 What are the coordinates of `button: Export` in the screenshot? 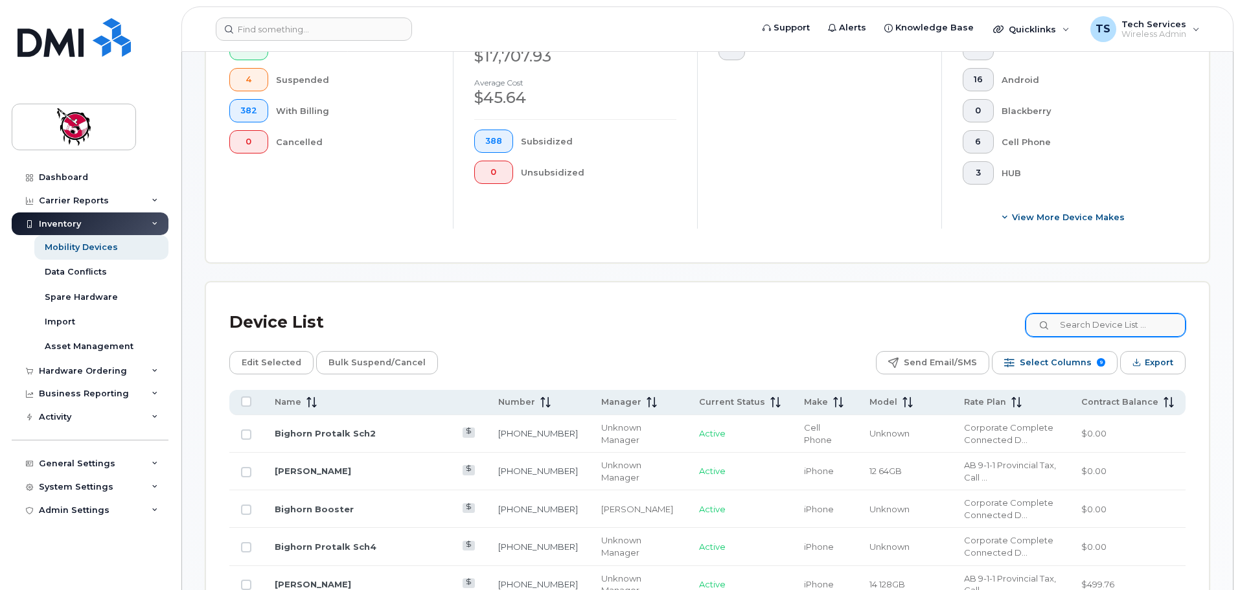 It's located at (1152, 363).